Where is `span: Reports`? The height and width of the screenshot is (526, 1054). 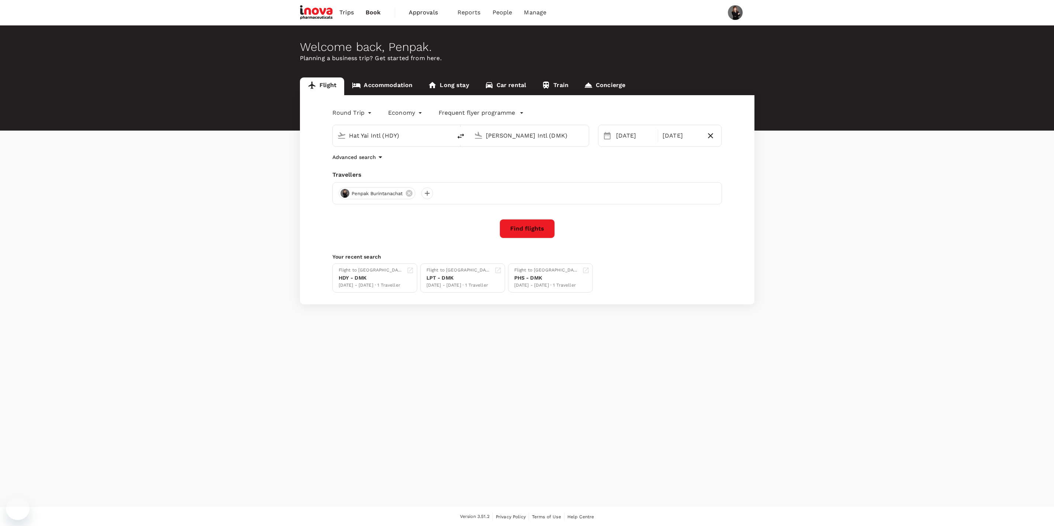
span: Reports is located at coordinates (469, 13).